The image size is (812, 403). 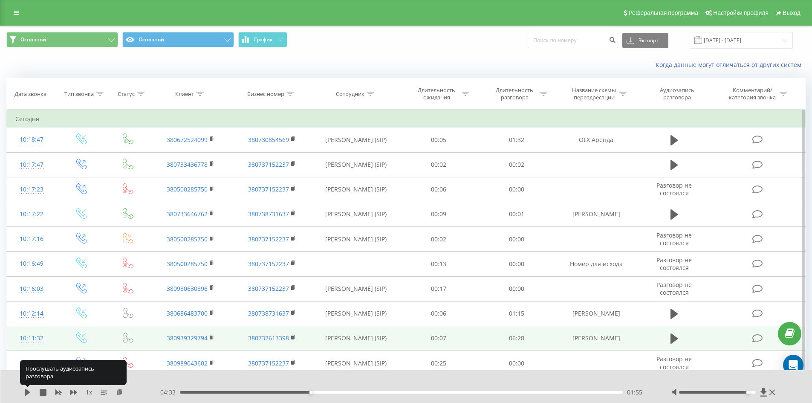 I want to click on td: 00:13, so click(x=438, y=264).